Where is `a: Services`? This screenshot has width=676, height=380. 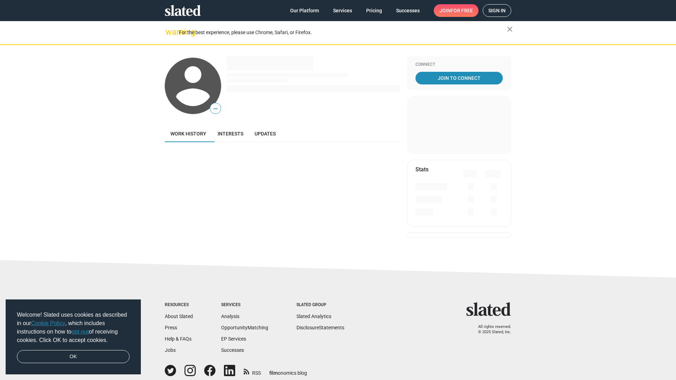
a: Services is located at coordinates (343, 11).